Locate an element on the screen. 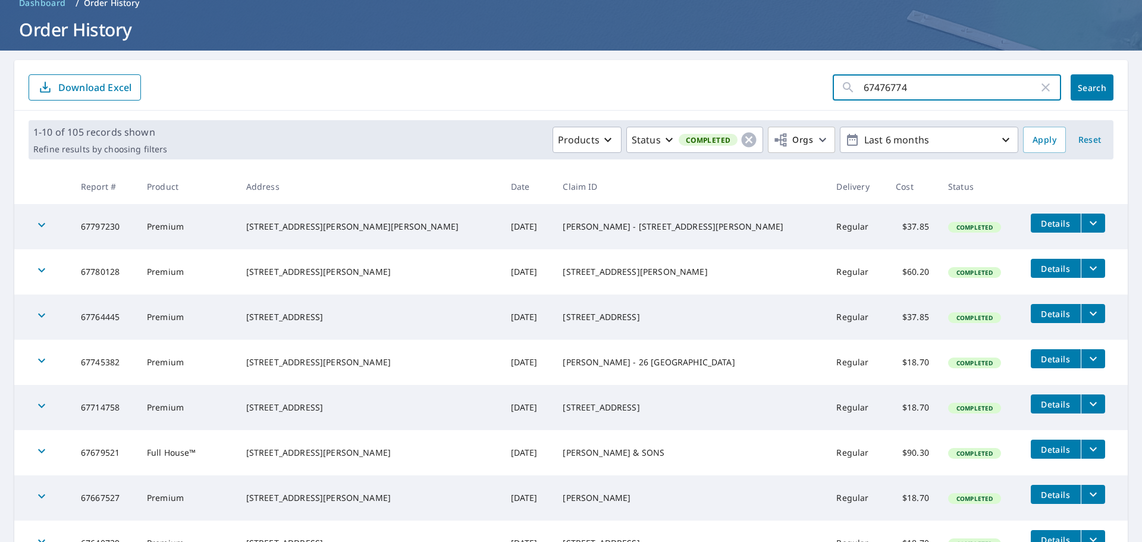 The height and width of the screenshot is (542, 1142). p: 1-10 of 105 records shown is located at coordinates (100, 132).